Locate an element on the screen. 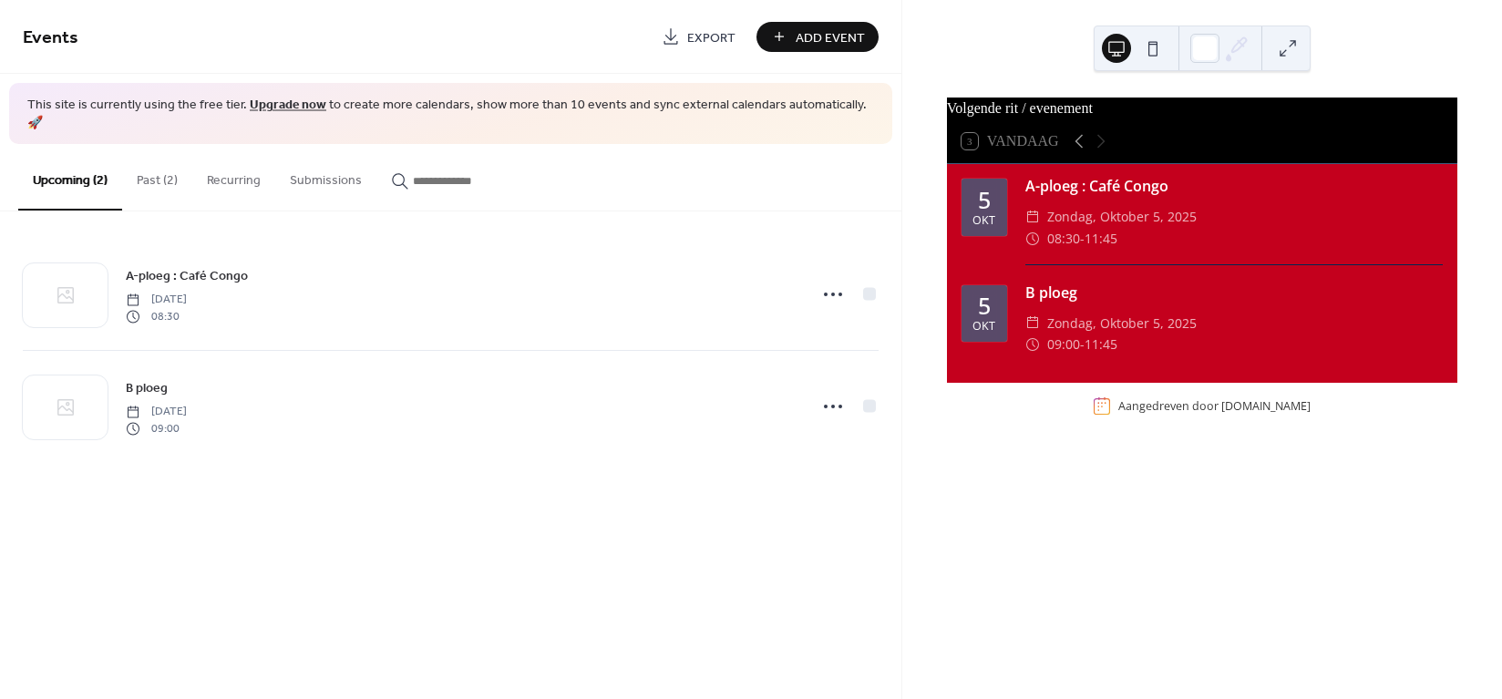  button: Recurring is located at coordinates (233, 176).